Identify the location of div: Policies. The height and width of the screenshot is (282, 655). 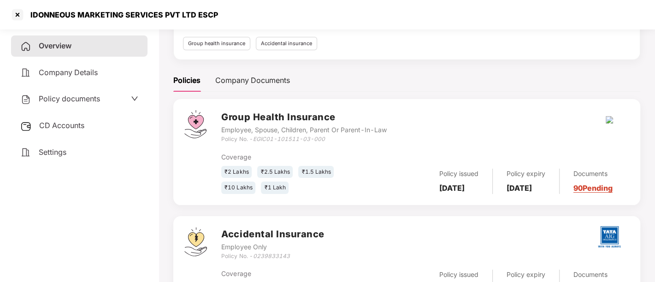
(187, 80).